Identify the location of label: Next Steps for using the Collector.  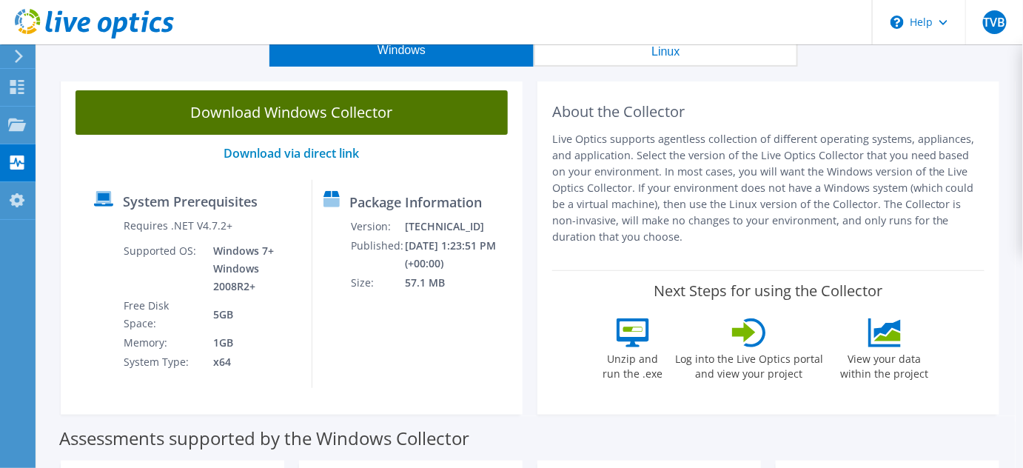
(769, 291).